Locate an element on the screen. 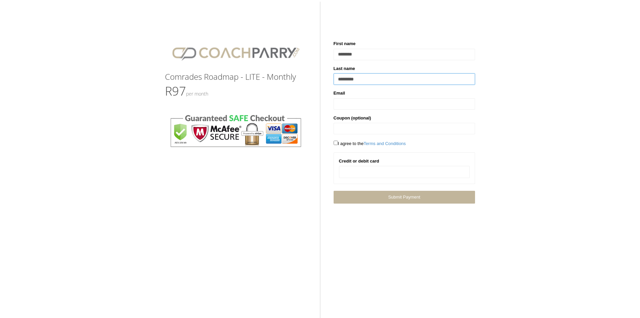  span: I agree to the is located at coordinates (370, 143).